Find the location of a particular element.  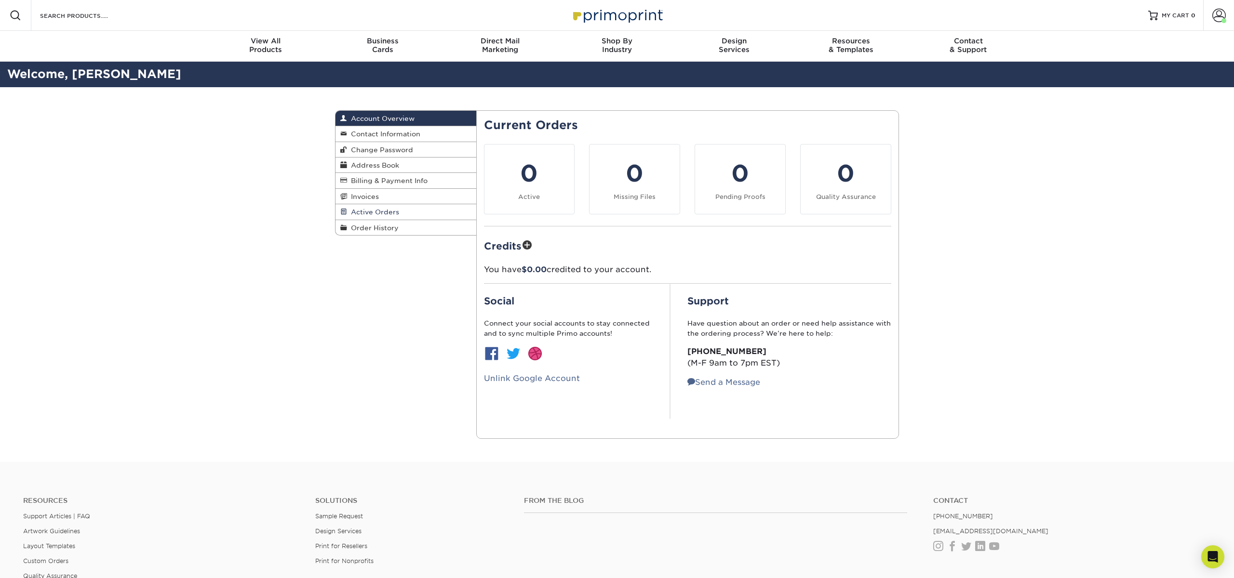

a: DesignServices is located at coordinates (734, 46).